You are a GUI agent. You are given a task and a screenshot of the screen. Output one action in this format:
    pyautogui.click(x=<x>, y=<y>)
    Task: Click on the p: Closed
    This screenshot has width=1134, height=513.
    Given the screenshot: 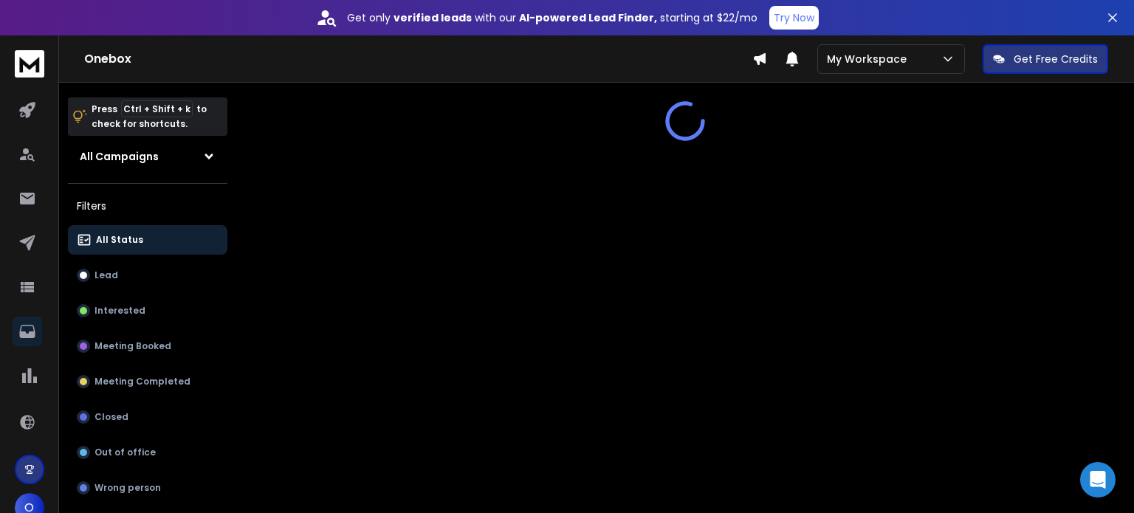 What is the action you would take?
    pyautogui.click(x=112, y=417)
    